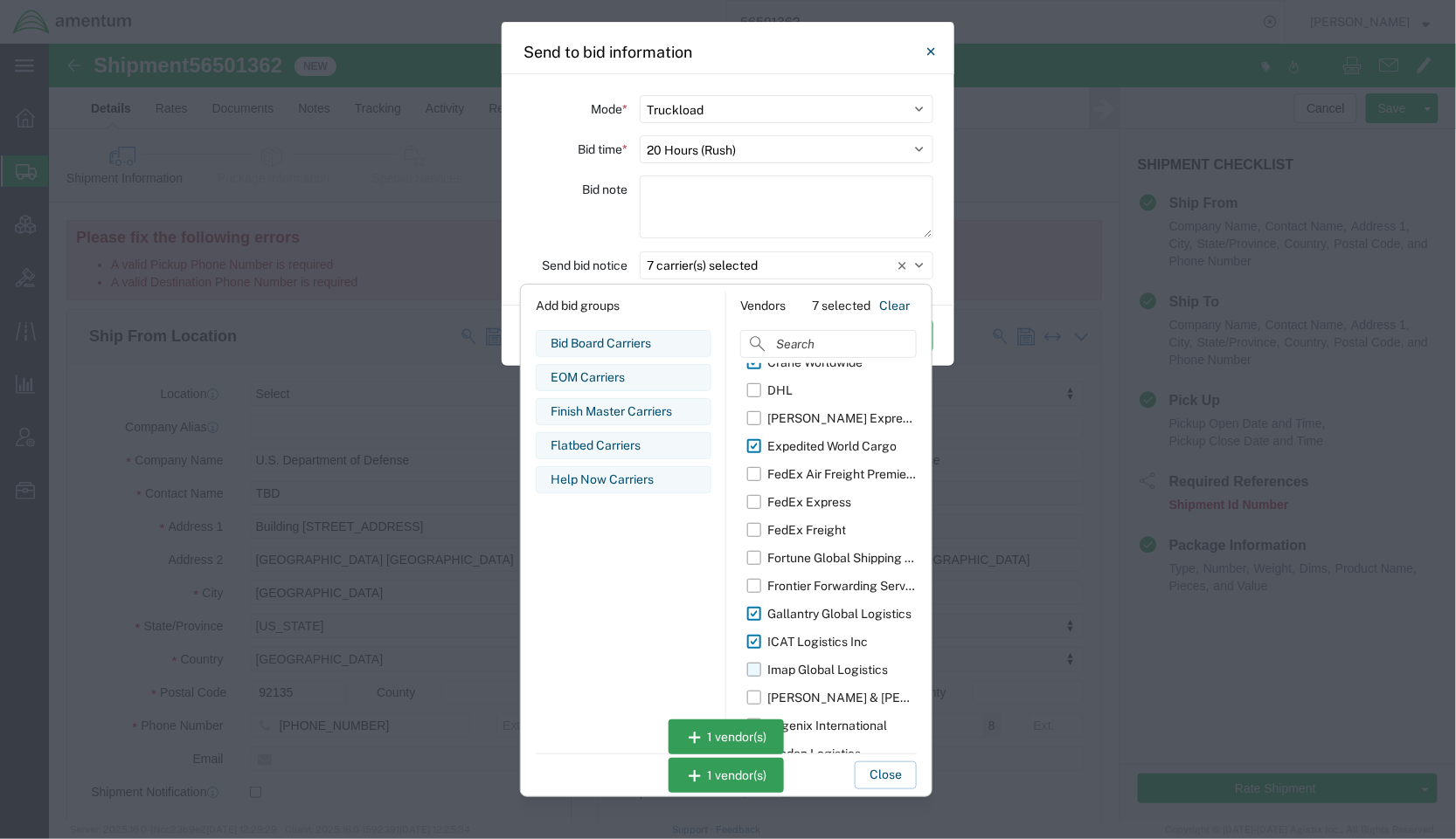  What do you see at coordinates (763, 305) in the screenshot?
I see `div: Vendors` at bounding box center [763, 305].